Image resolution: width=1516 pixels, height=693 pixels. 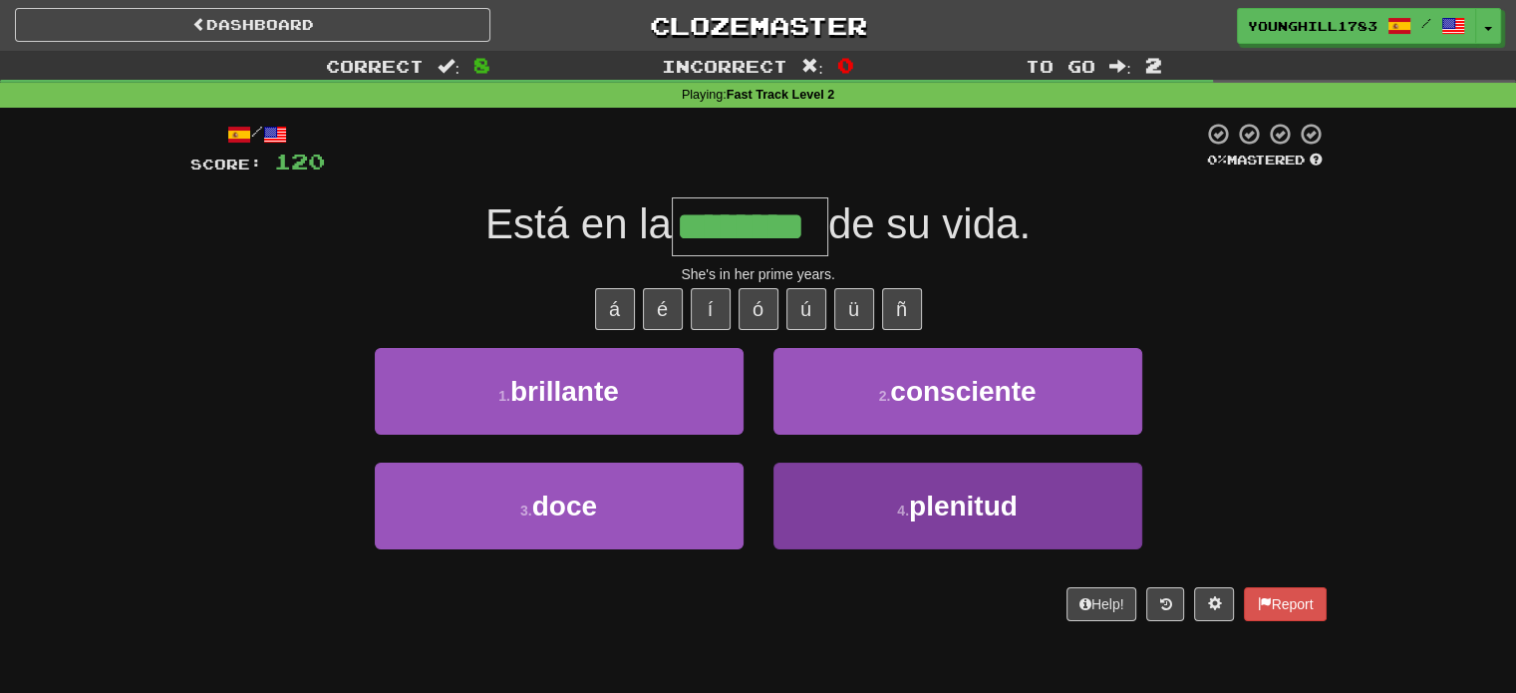 I want to click on span: Incorrect, so click(x=725, y=66).